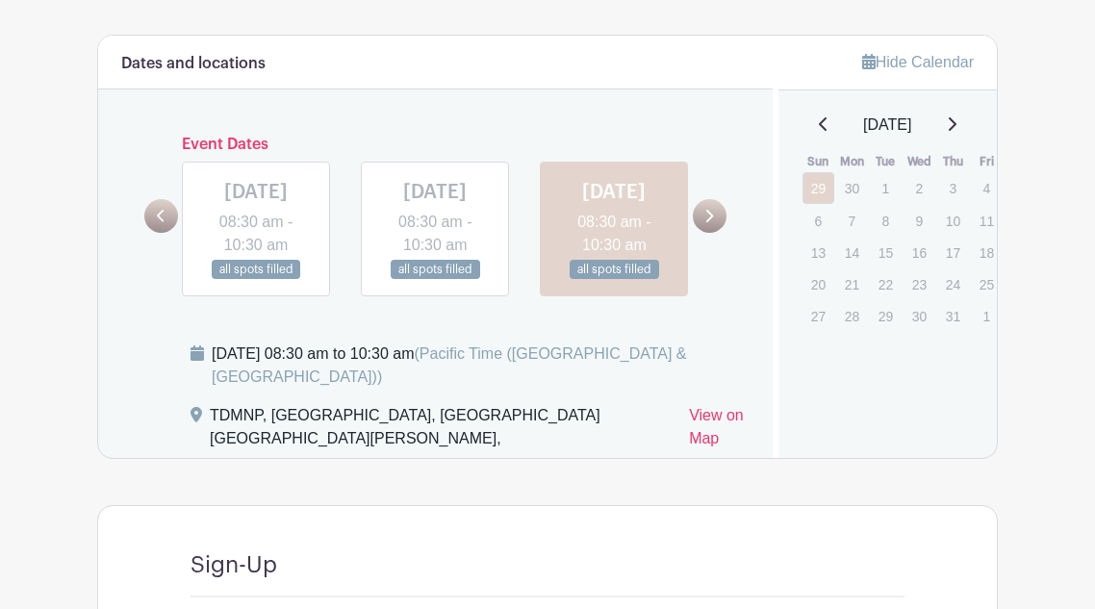 This screenshot has width=1095, height=609. I want to click on p: 16, so click(919, 252).